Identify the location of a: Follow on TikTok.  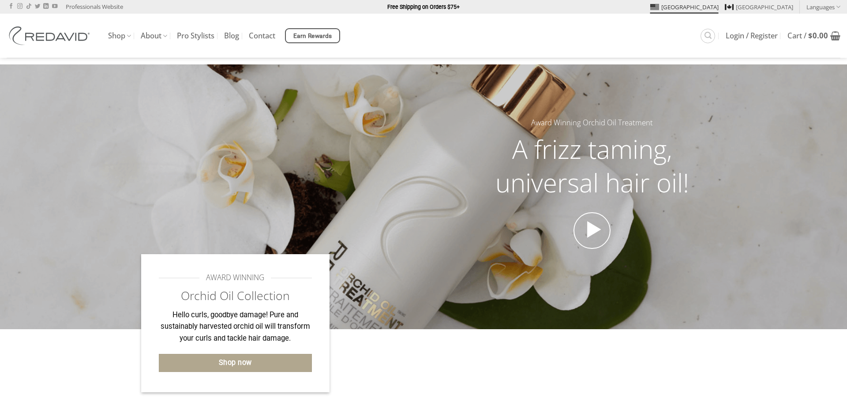
(29, 7).